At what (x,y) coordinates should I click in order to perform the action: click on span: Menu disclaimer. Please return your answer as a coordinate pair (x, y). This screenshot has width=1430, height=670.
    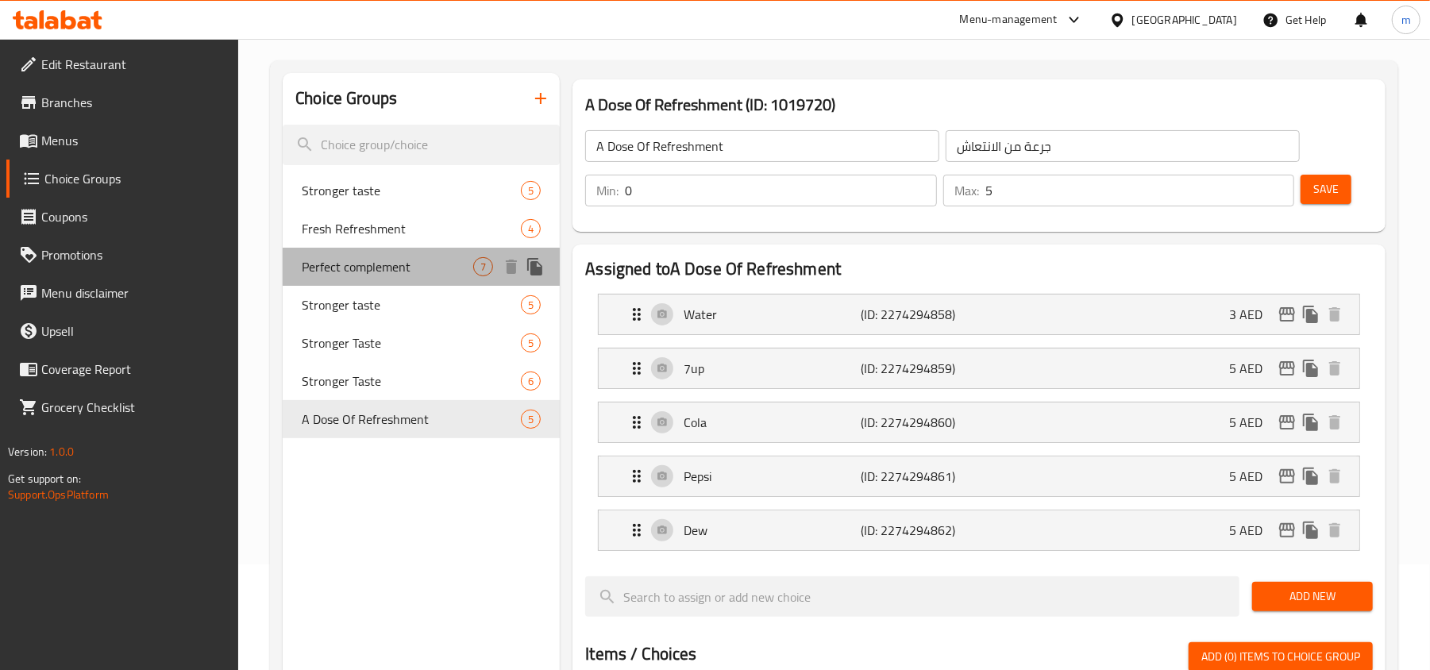
    Looking at the image, I should click on (133, 293).